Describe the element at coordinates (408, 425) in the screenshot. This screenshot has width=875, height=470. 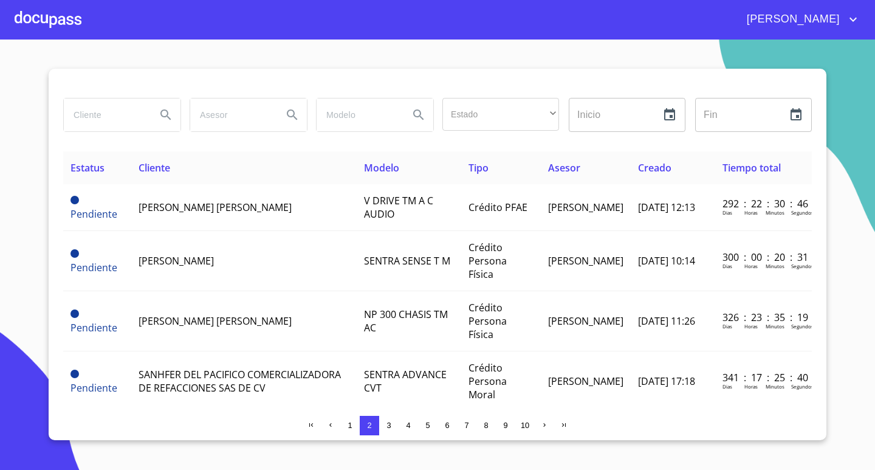
I see `button: 4` at that location.